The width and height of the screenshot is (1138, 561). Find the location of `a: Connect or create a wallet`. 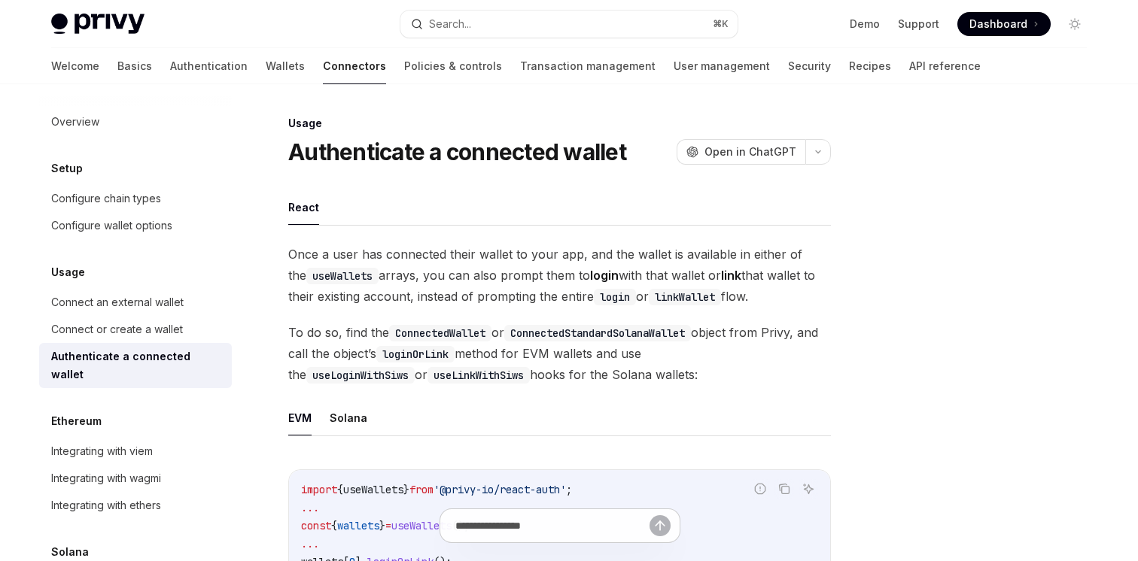

a: Connect or create a wallet is located at coordinates (135, 330).